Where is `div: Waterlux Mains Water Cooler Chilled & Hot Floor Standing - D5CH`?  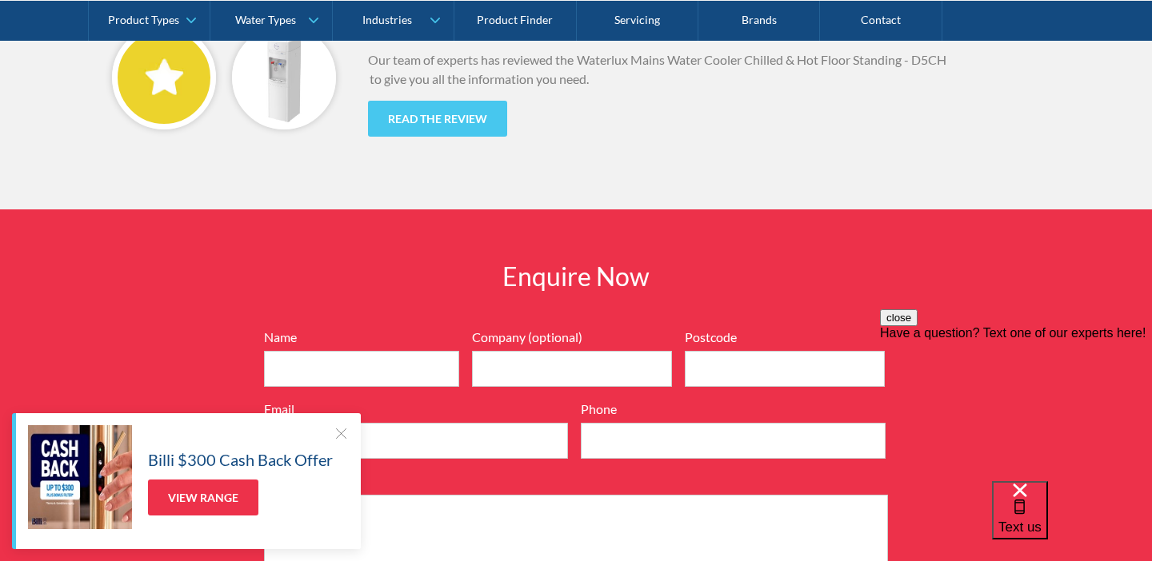 div: Waterlux Mains Water Cooler Chilled & Hot Floor Standing - D5CH is located at coordinates (761, 60).